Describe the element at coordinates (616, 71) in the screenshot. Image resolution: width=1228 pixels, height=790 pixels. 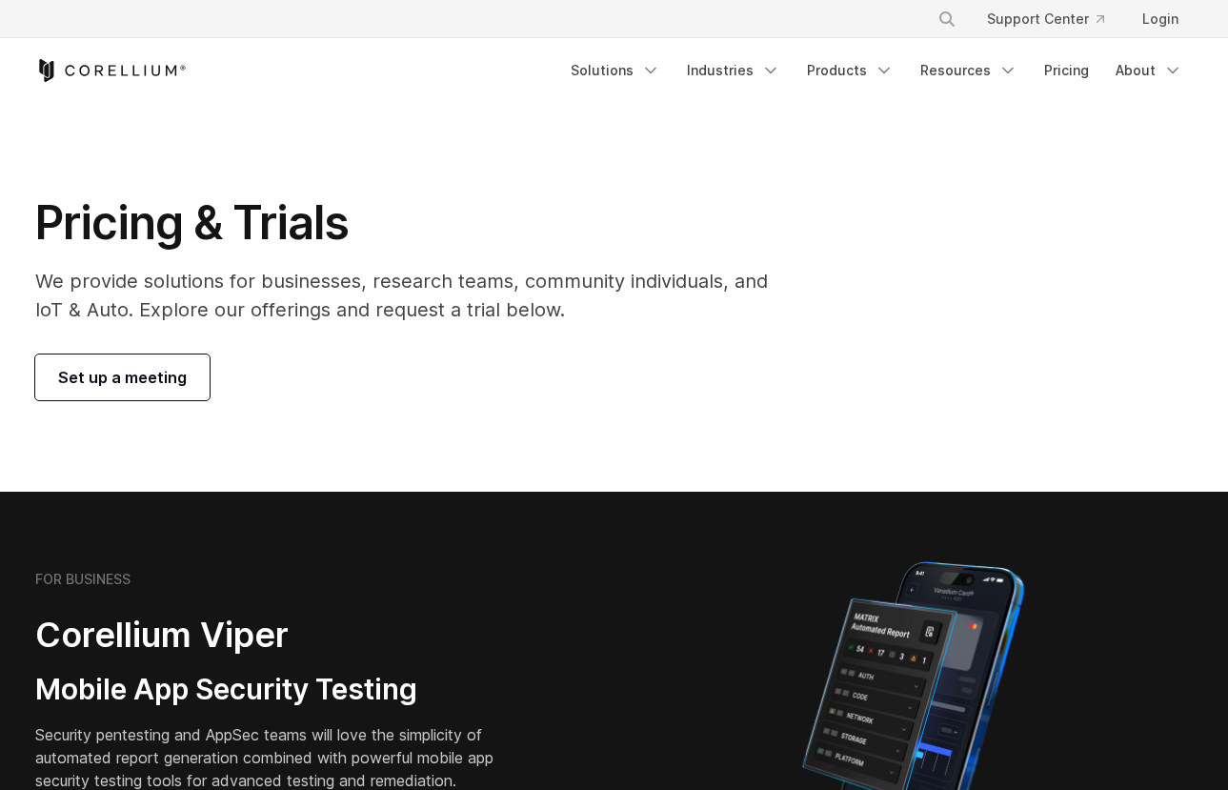
I see `a: Solutions` at that location.